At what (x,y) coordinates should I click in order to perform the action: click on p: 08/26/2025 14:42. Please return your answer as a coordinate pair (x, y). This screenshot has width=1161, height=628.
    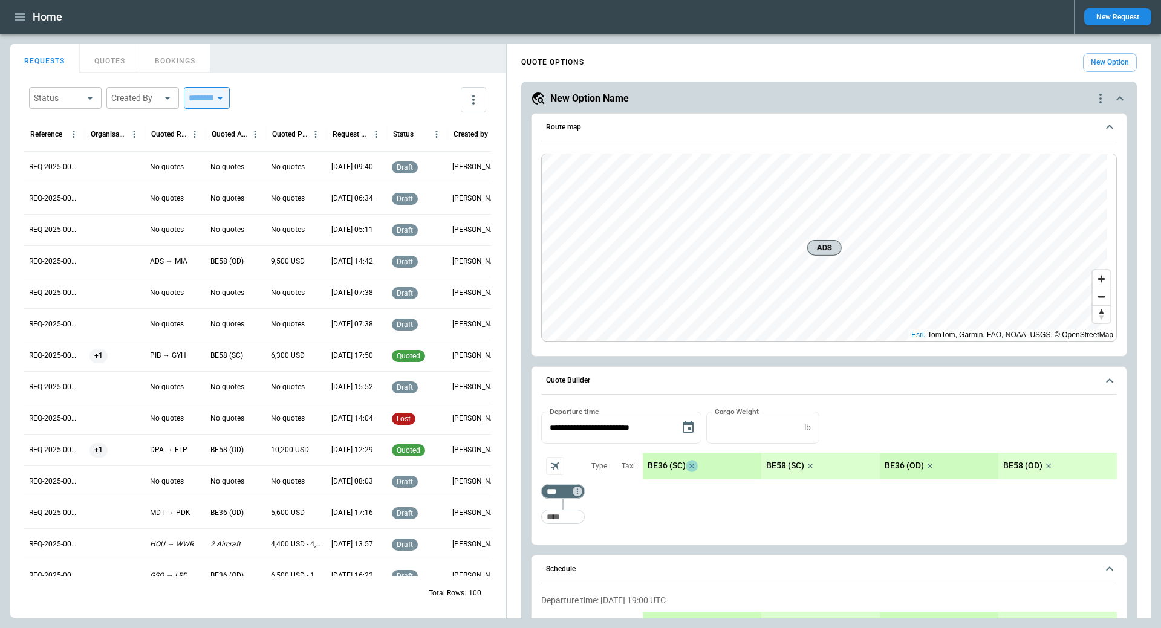
    Looking at the image, I should click on (352, 261).